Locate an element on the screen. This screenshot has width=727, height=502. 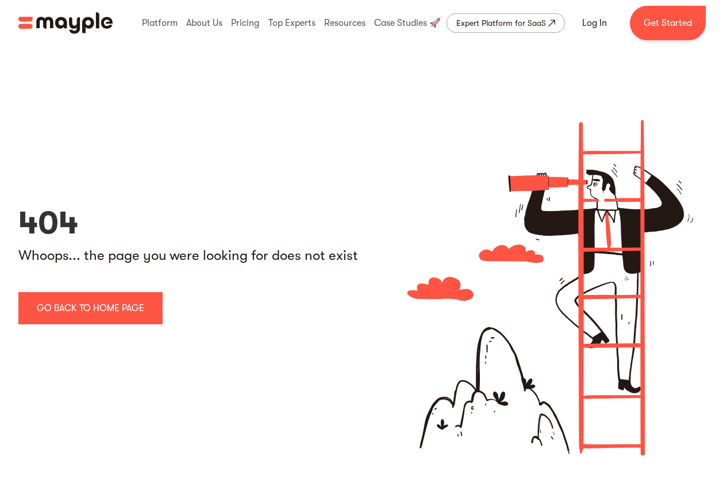
div: About Us is located at coordinates (204, 23).